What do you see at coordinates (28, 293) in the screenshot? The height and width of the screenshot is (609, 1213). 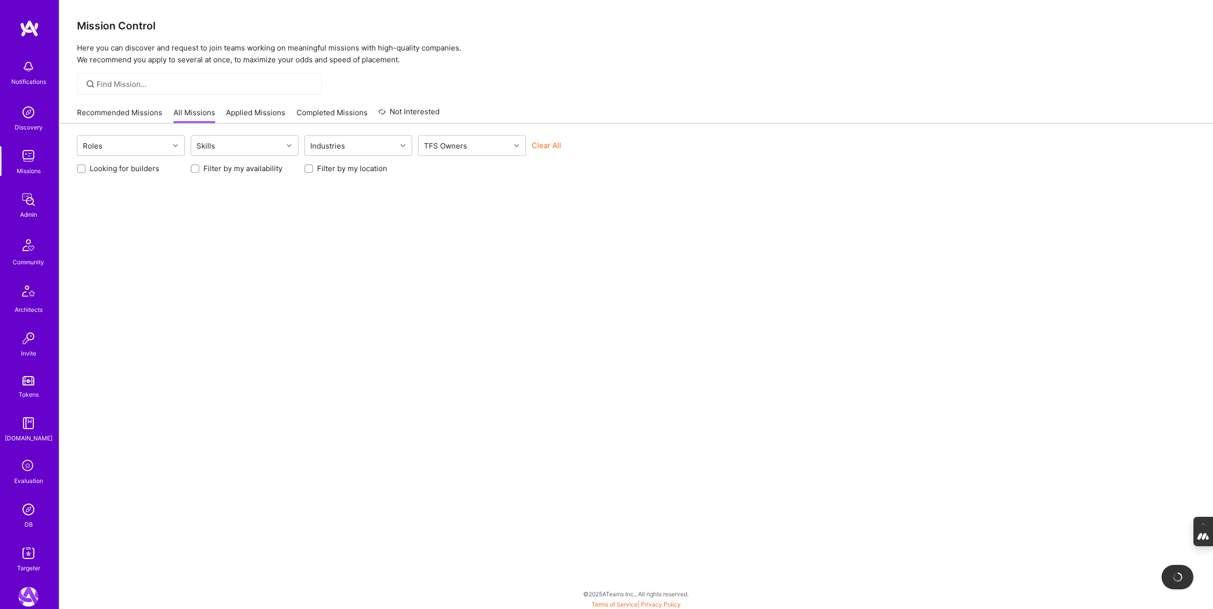 I see `img: Architects` at bounding box center [28, 293].